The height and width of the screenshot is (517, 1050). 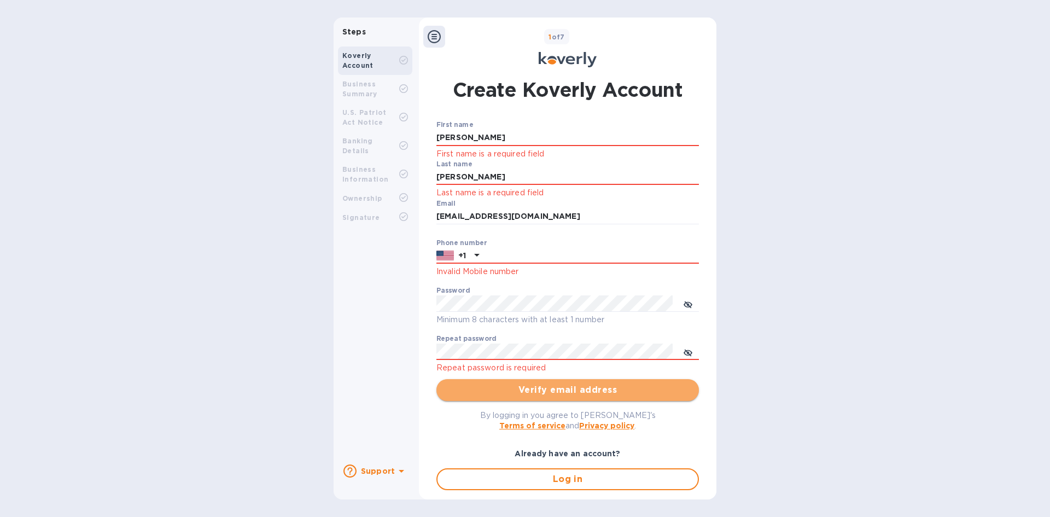 What do you see at coordinates (462, 255) in the screenshot?
I see `p: +1` at bounding box center [462, 255].